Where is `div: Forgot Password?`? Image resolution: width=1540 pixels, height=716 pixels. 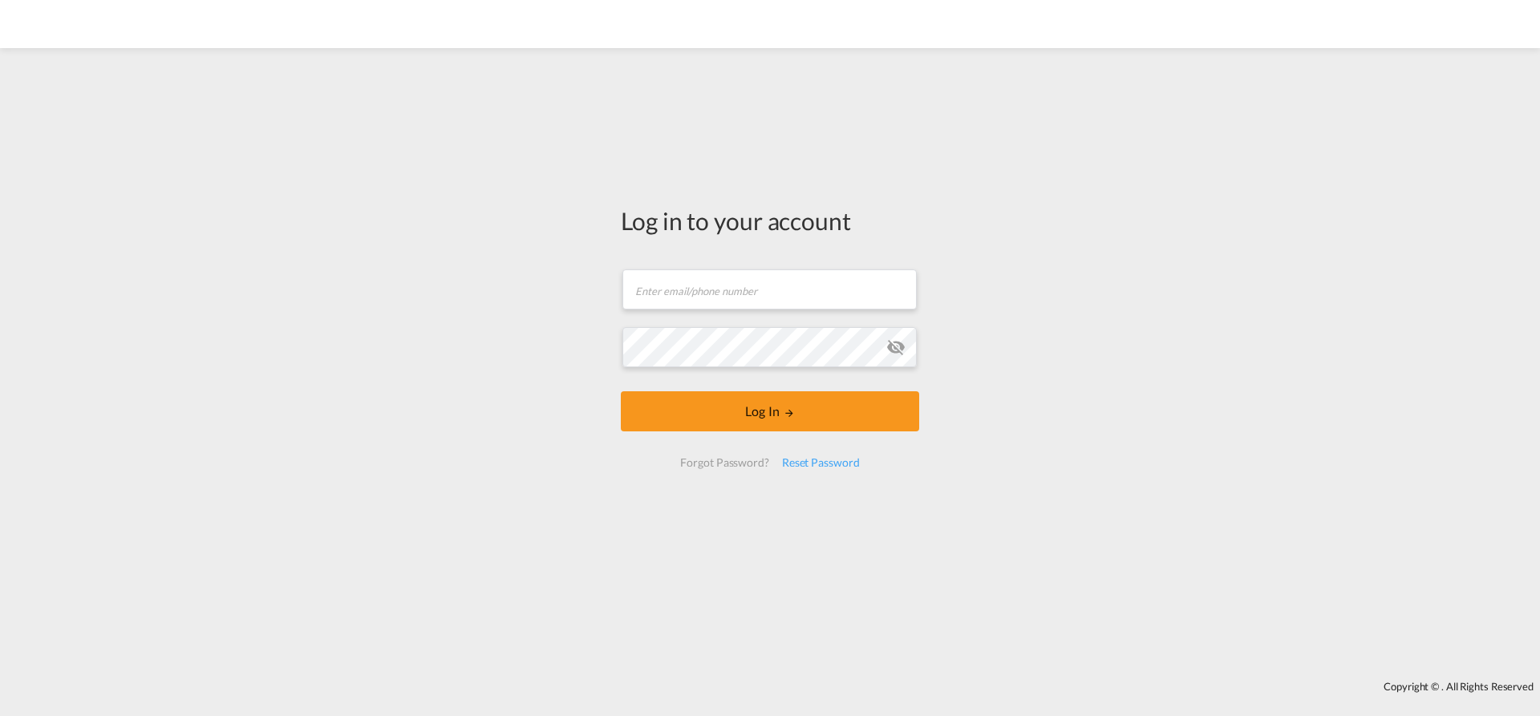 div: Forgot Password? is located at coordinates (724, 463).